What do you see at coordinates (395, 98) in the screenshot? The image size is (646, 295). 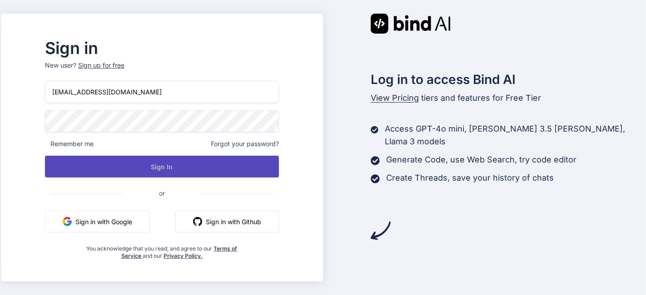 I see `span: View Pricing` at bounding box center [395, 98].